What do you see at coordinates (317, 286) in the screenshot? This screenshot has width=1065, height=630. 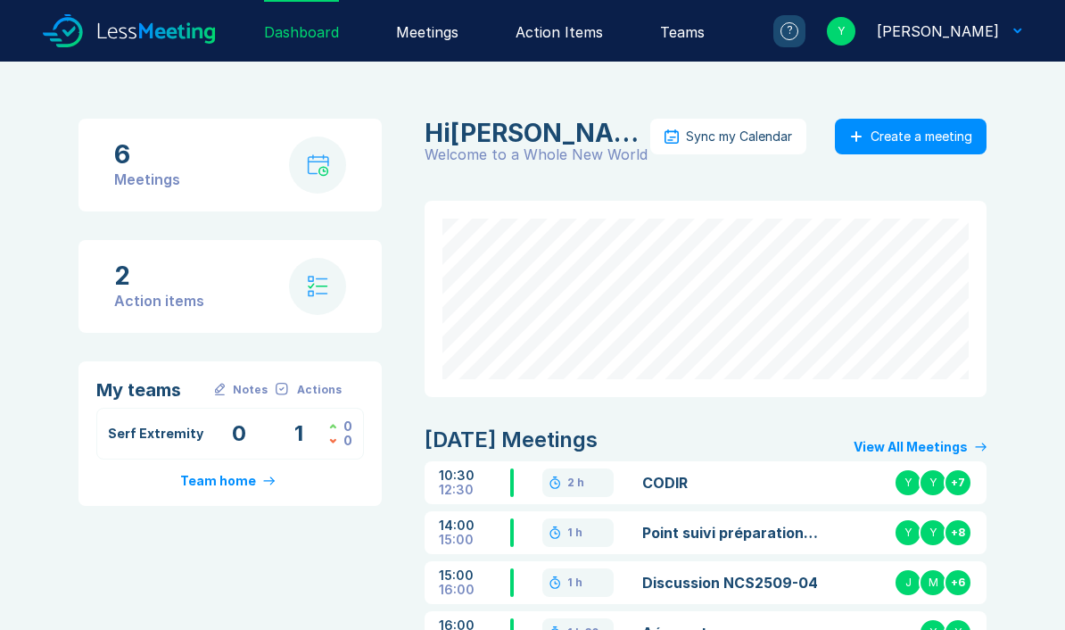 I see `img: check-list.svg` at bounding box center [317, 286].